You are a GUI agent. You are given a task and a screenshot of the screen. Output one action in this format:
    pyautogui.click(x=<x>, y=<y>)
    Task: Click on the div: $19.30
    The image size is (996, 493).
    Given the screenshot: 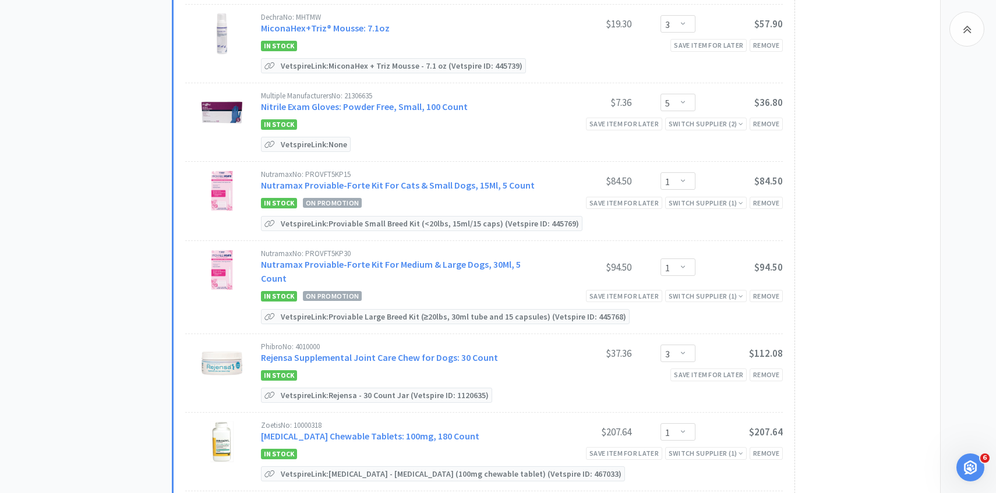 What is the action you would take?
    pyautogui.click(x=588, y=24)
    